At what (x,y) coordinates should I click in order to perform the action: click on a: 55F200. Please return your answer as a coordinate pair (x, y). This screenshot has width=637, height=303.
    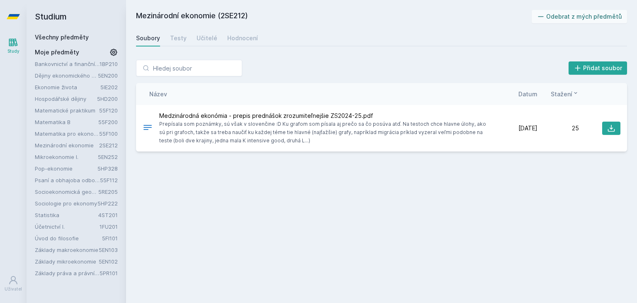
    Looking at the image, I should click on (108, 122).